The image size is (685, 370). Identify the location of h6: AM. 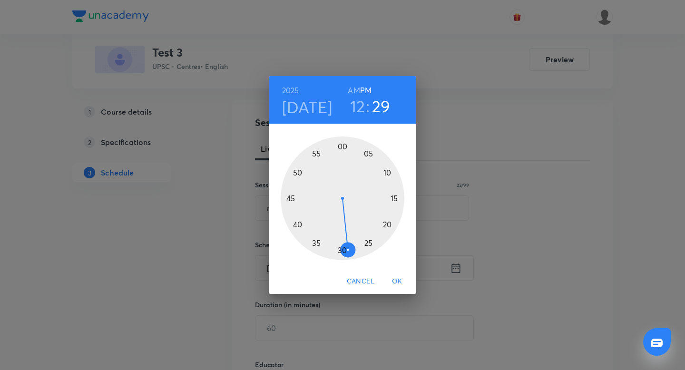
(353, 90).